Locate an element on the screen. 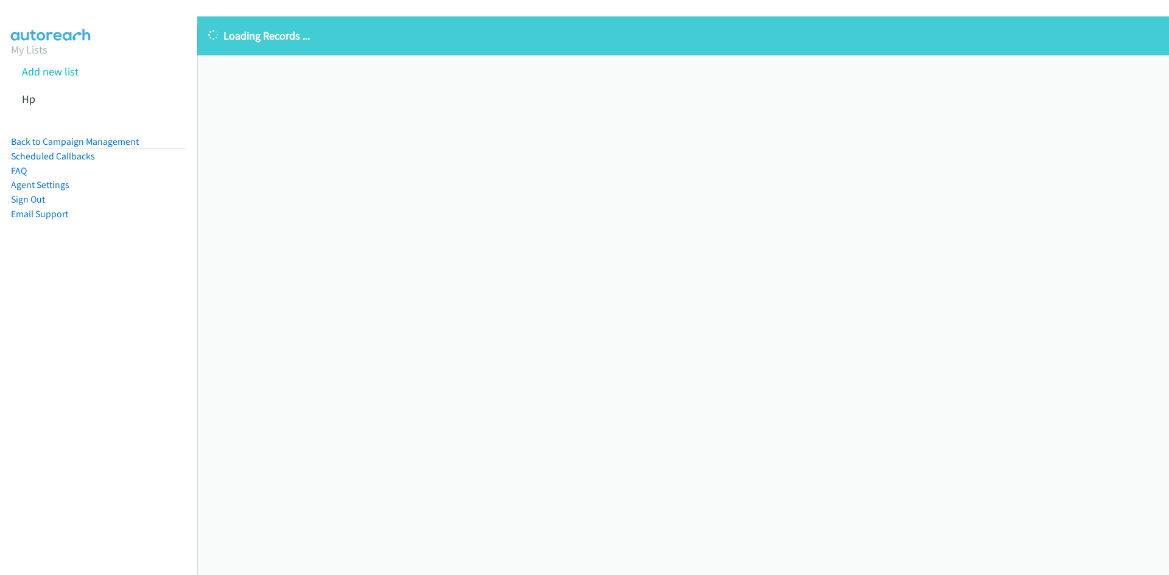  a: FAQ is located at coordinates (19, 170).